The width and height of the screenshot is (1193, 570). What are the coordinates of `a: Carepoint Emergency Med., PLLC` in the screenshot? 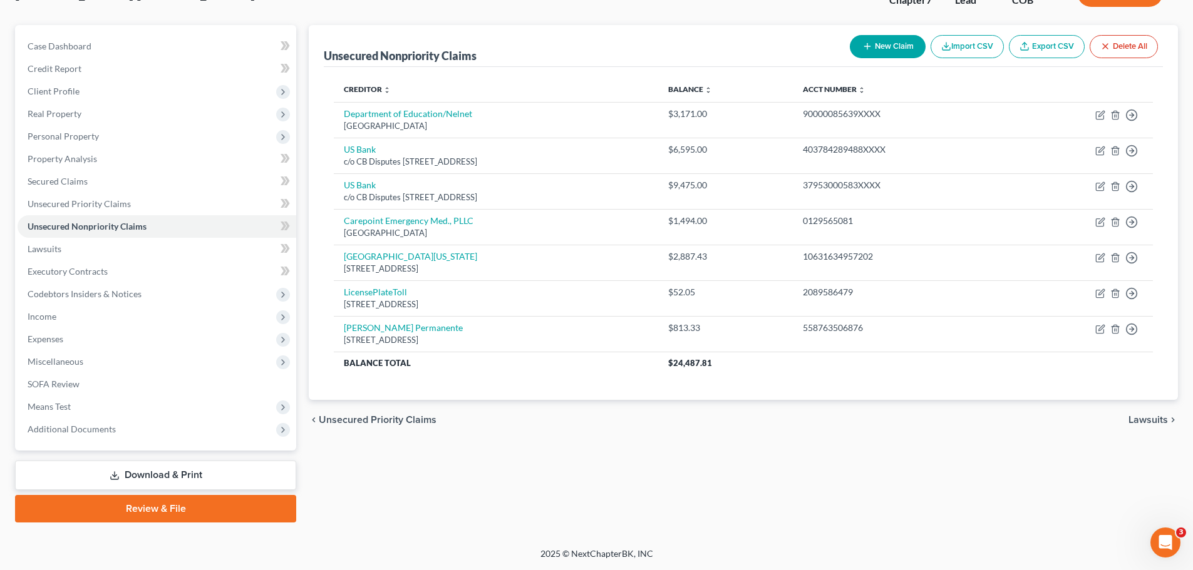 It's located at (408, 220).